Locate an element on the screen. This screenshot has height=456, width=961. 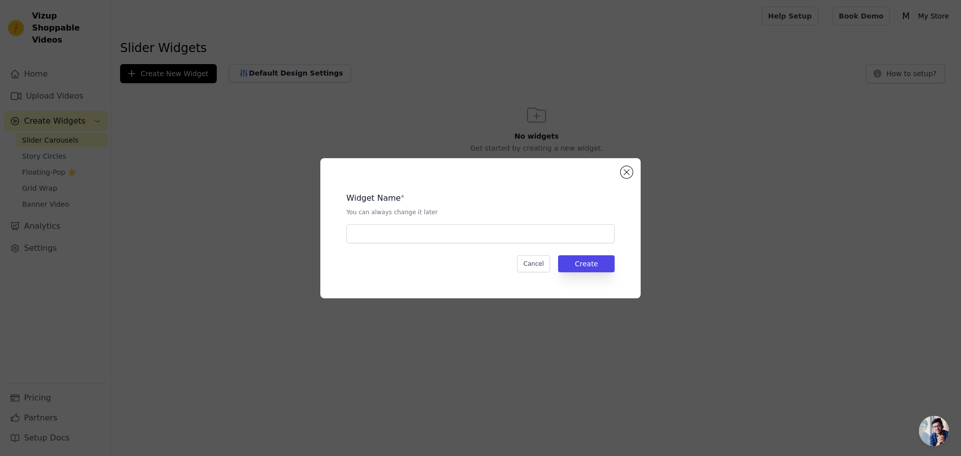
button: Close modal is located at coordinates (627, 172).